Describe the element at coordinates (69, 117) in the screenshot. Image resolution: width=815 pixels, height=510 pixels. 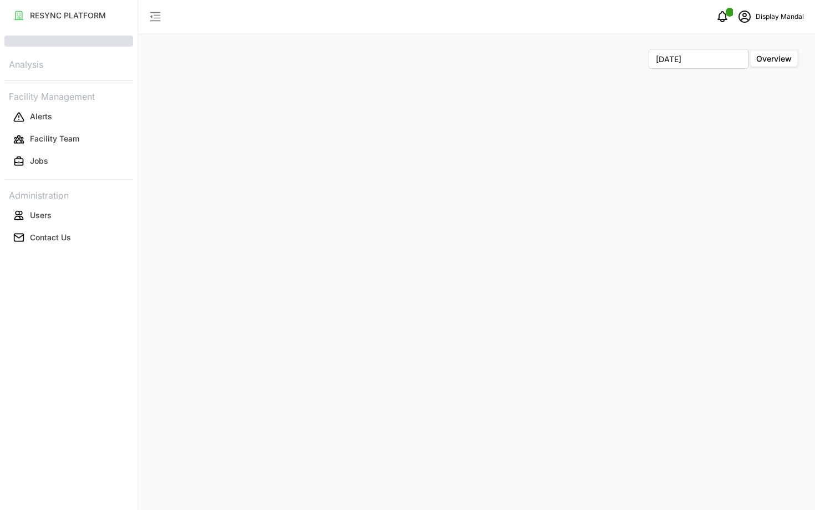
I see `a: Alerts` at that location.